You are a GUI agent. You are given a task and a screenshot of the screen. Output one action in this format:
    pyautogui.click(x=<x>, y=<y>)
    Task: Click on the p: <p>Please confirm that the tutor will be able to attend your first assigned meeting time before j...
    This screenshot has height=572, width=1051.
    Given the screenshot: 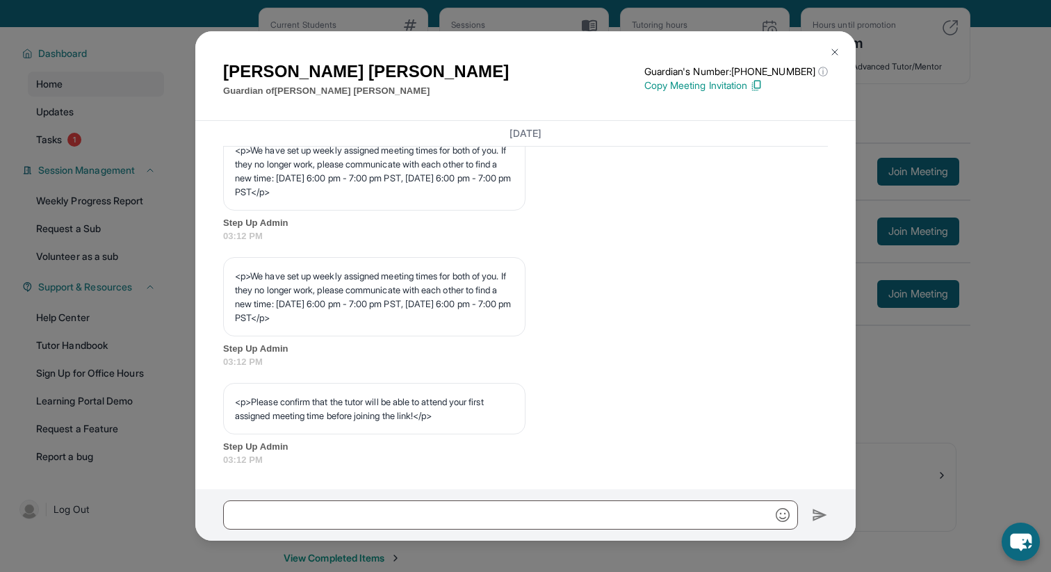 What is the action you would take?
    pyautogui.click(x=374, y=409)
    